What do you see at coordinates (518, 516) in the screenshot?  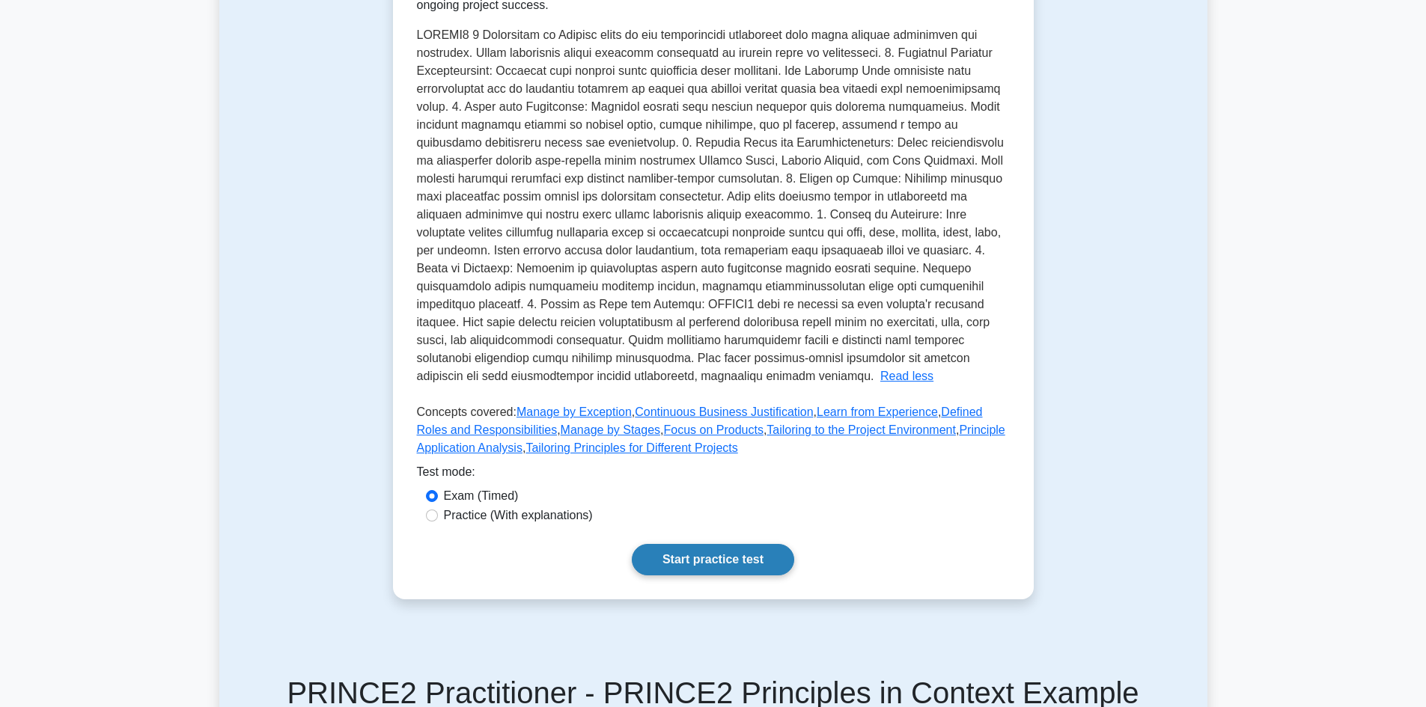 I see `label: Practice (With explanations)` at bounding box center [518, 516].